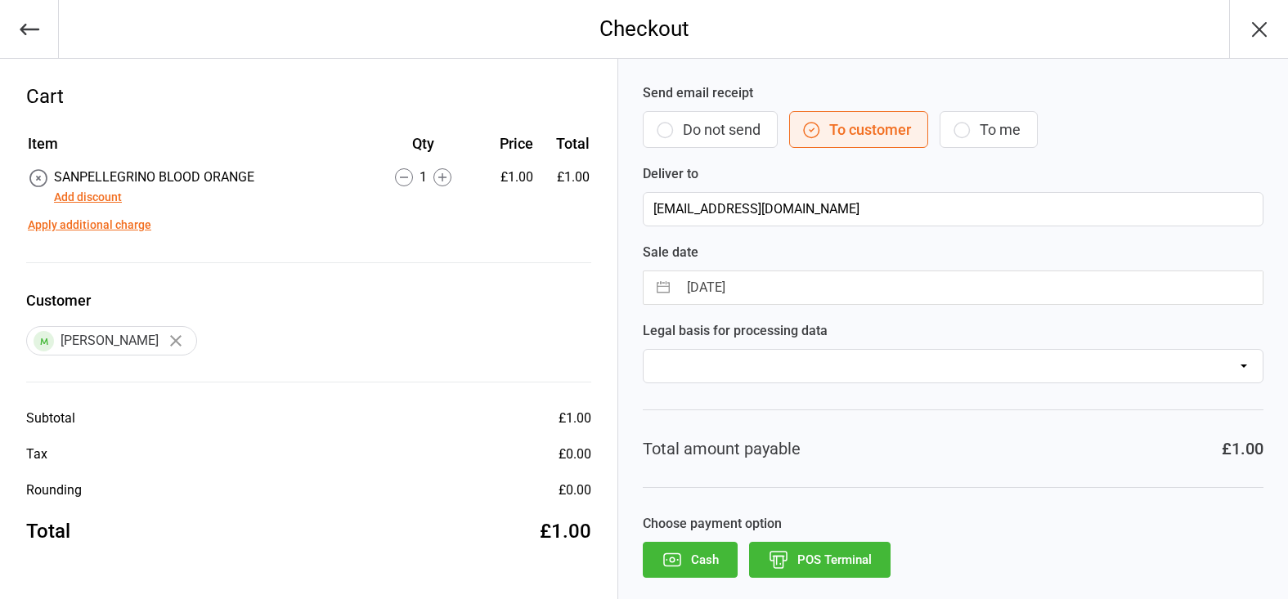 The width and height of the screenshot is (1288, 599). Describe the element at coordinates (952, 93) in the screenshot. I see `label: Send email receipt` at that location.